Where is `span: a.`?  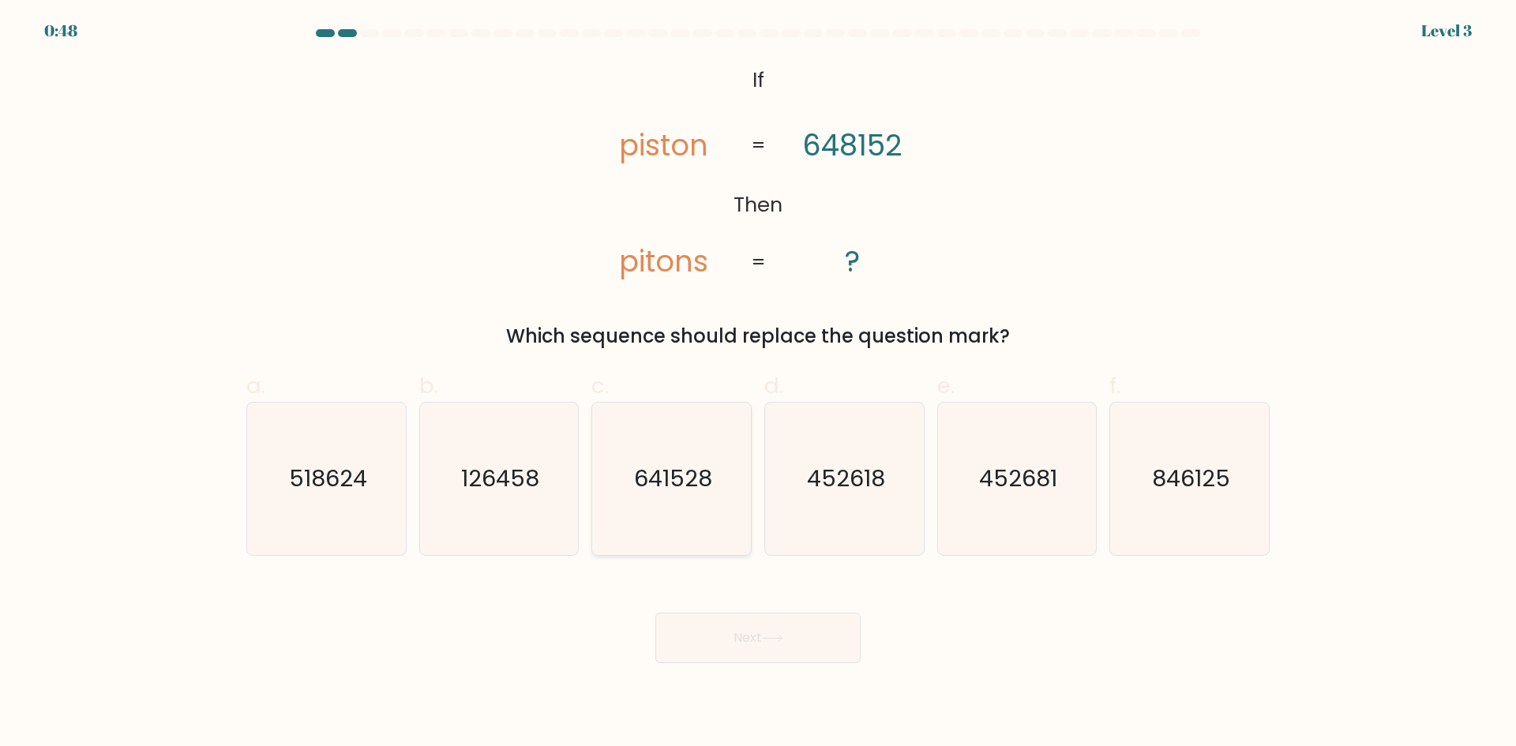
span: a. is located at coordinates (256, 385).